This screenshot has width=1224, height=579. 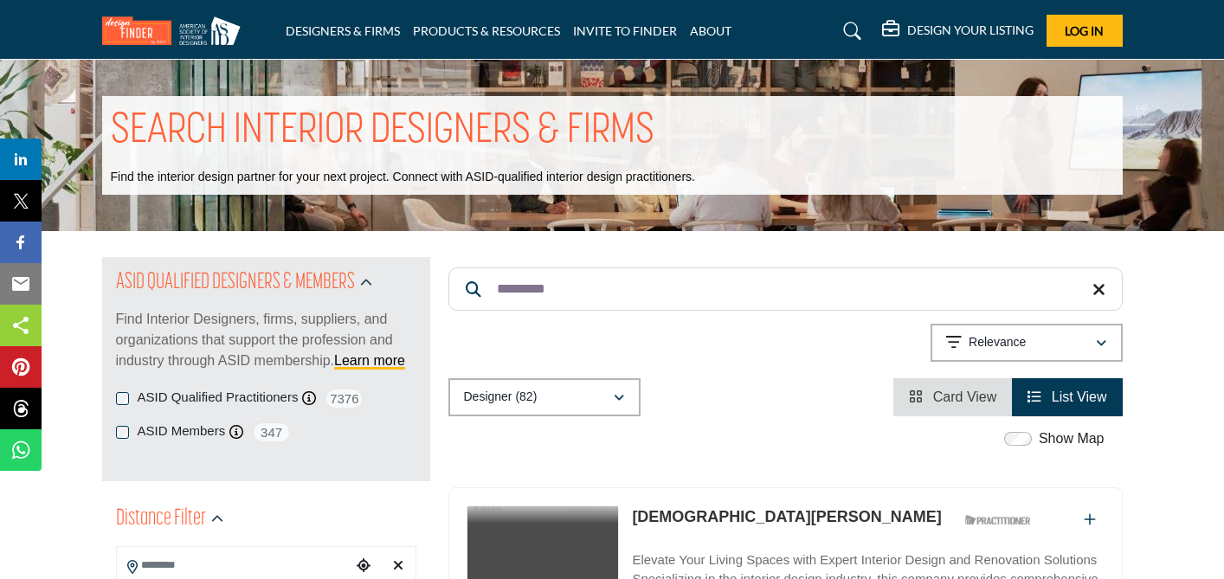 What do you see at coordinates (952, 397) in the screenshot?
I see `li: Card View` at bounding box center [952, 397].